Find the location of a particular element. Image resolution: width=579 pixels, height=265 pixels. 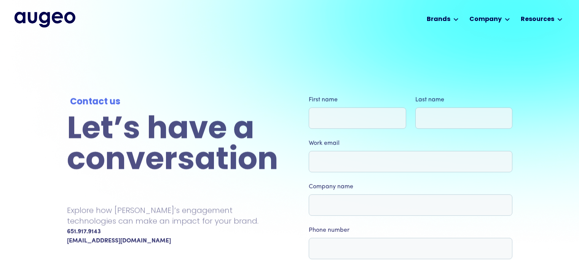

label: Phone number is located at coordinates (410, 230).